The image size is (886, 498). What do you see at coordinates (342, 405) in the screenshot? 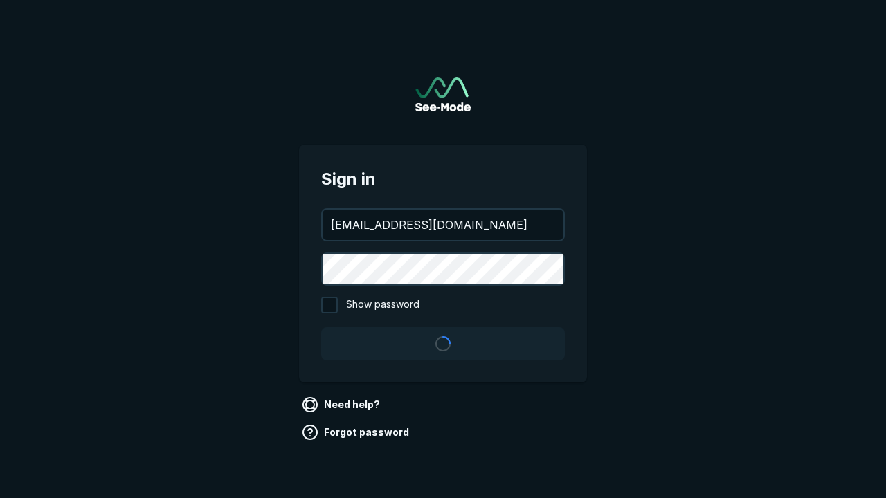
I see `a: Need help?` at bounding box center [342, 405].